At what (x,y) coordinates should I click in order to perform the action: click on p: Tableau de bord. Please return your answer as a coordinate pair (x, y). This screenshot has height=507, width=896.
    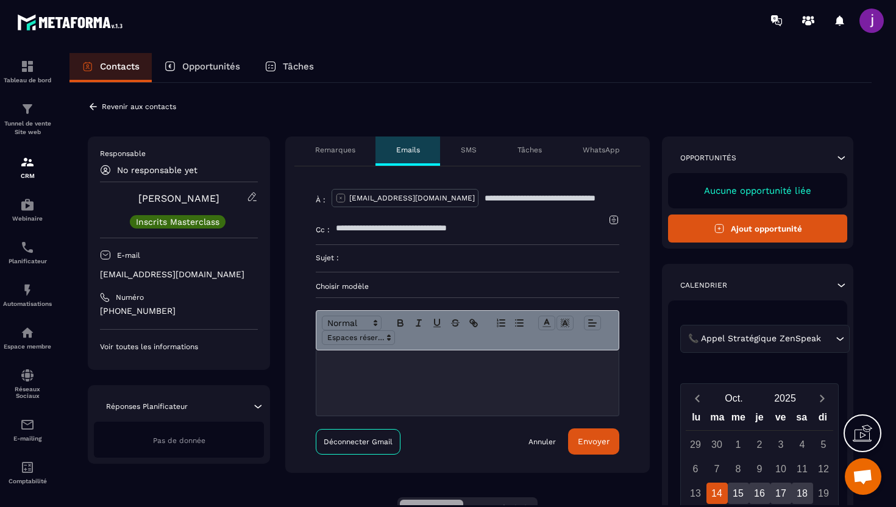
    Looking at the image, I should click on (27, 80).